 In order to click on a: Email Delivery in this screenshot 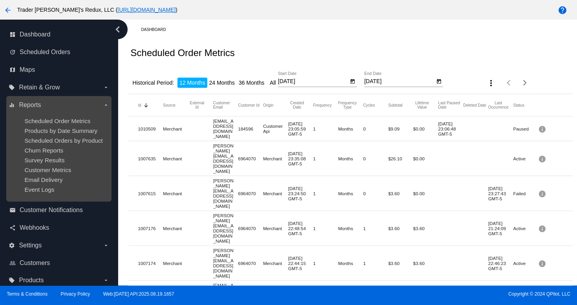, I will do `click(43, 180)`.